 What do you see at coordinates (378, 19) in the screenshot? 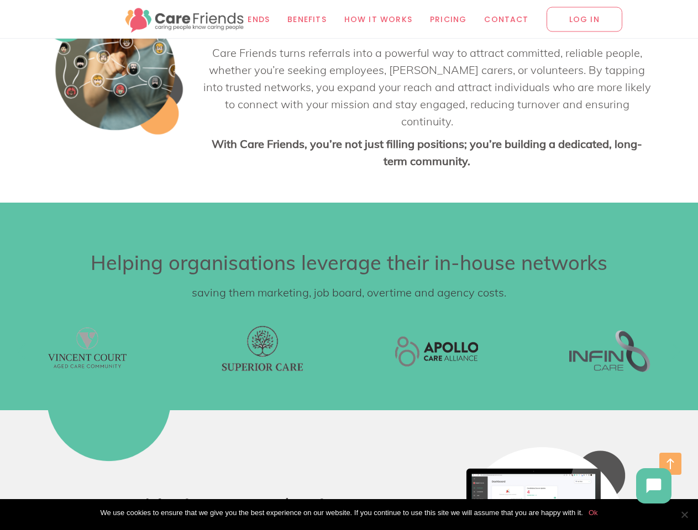
I see `span: How it works` at bounding box center [378, 19].